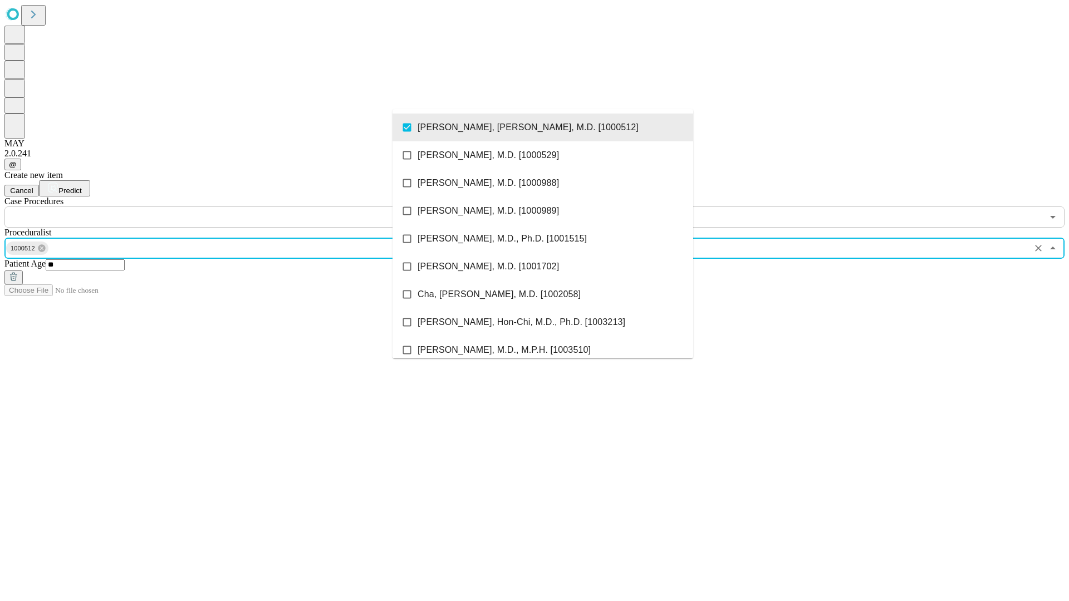 The image size is (1069, 601). I want to click on div: 1000512, so click(27, 248).